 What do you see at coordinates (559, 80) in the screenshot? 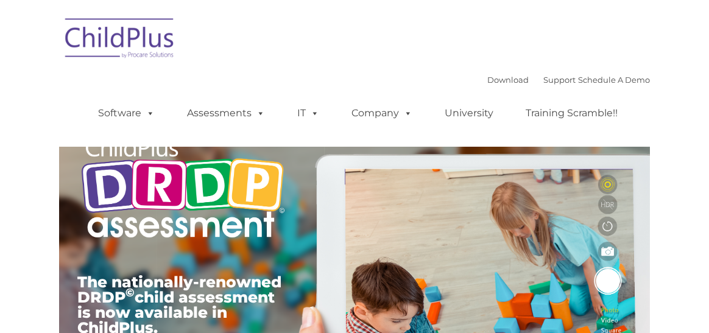
I see `a: Support` at bounding box center [559, 80].